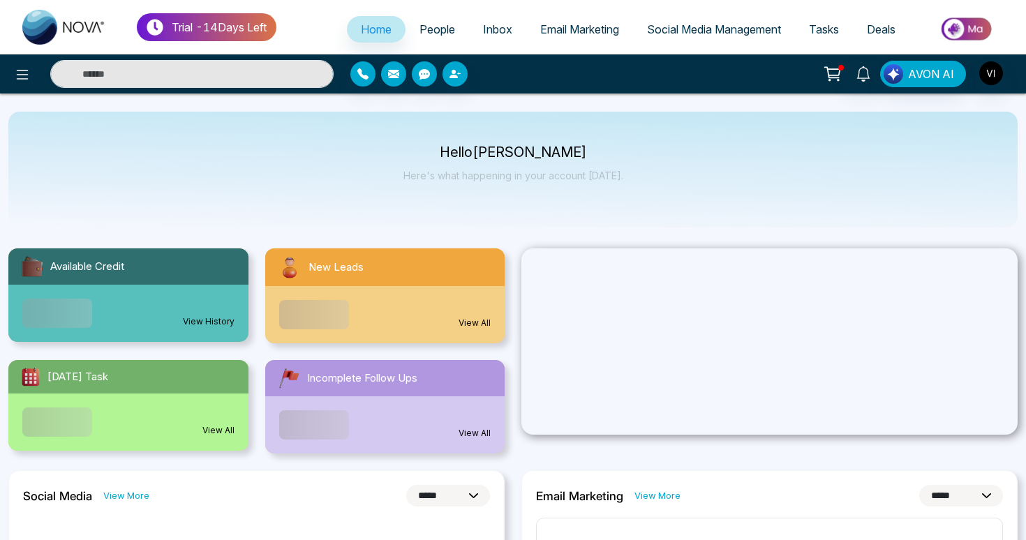  What do you see at coordinates (87, 267) in the screenshot?
I see `span: Available Credit` at bounding box center [87, 267].